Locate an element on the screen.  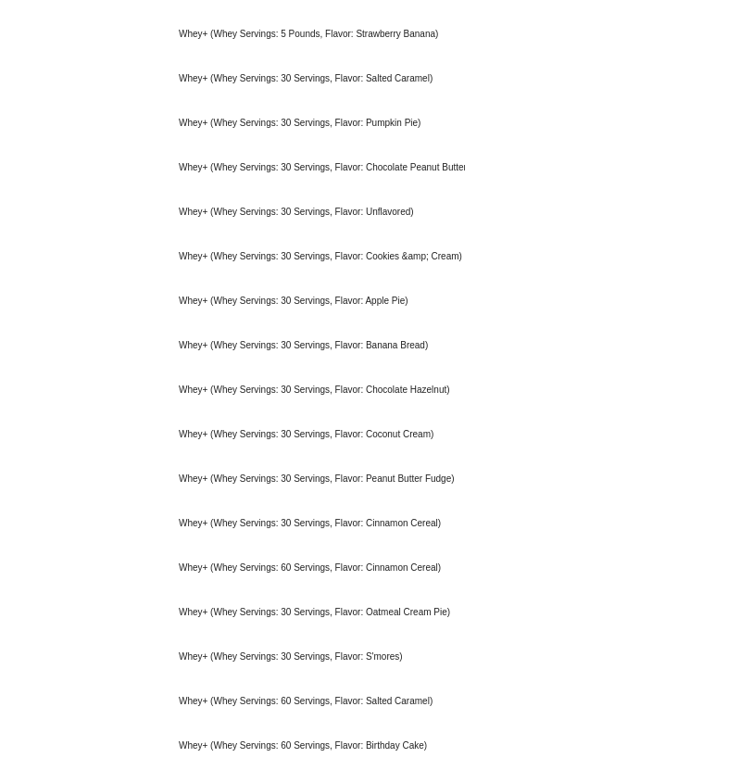
div: Whey+ (Whey Servings: 30 Servings, Flavor: Banana Bread) is located at coordinates (314, 345).